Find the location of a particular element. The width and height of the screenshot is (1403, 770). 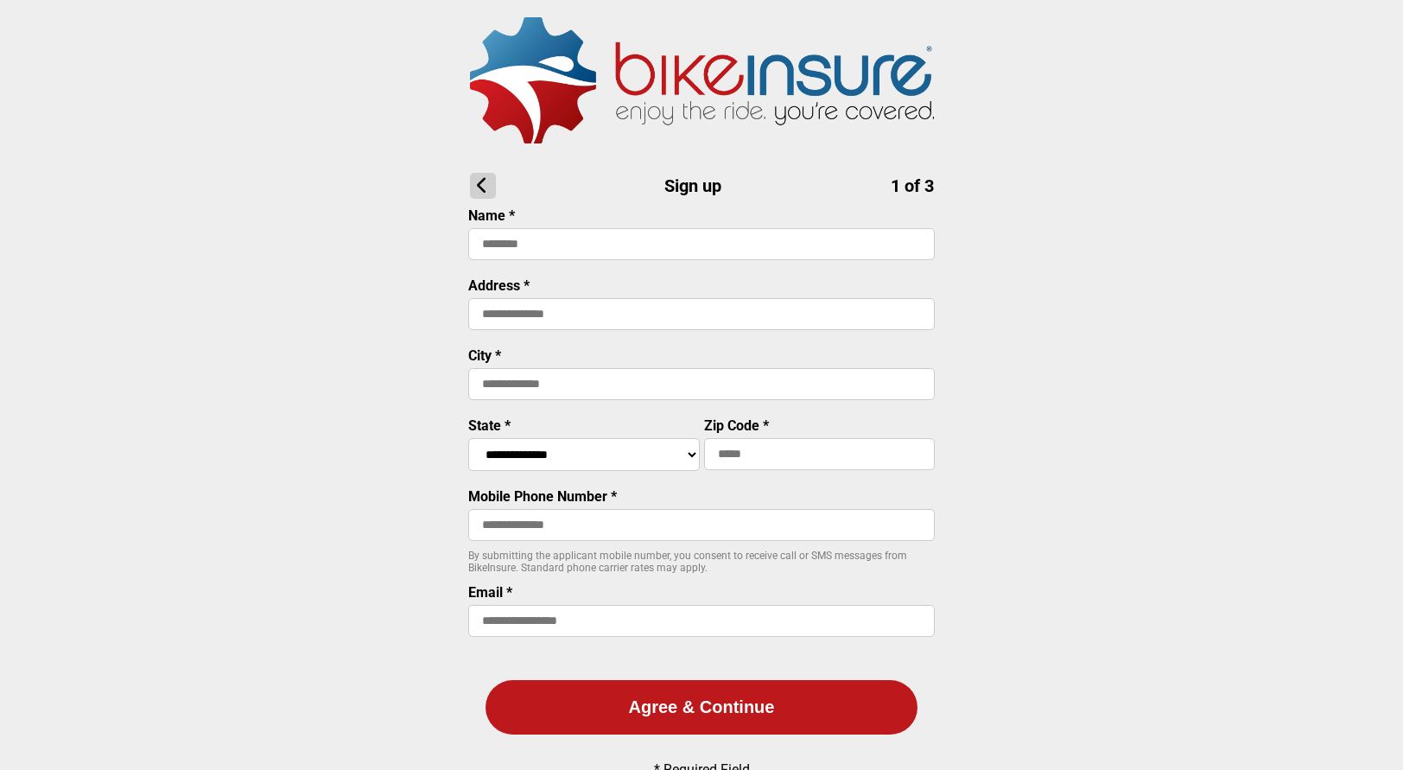

label: Zip Code * is located at coordinates (736, 425).